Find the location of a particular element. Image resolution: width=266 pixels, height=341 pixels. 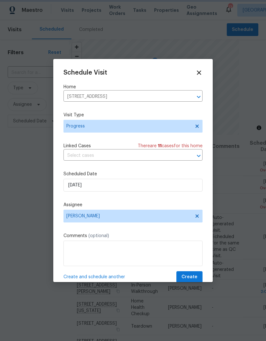

span: Create and schedule another is located at coordinates (94, 277).